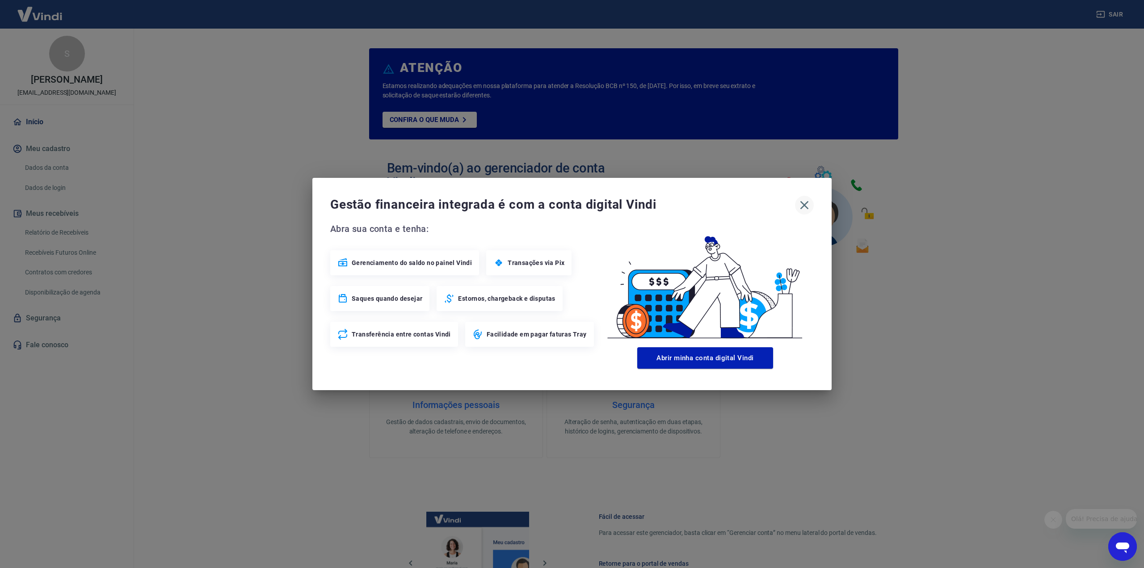  Describe the element at coordinates (387, 299) in the screenshot. I see `span: Saques quando desejar` at that location.